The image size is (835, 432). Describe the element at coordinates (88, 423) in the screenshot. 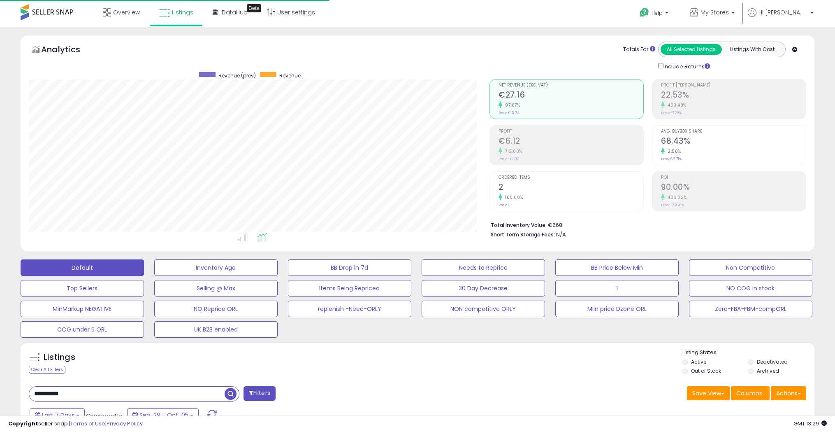

I see `a: Terms of Use` at that location.